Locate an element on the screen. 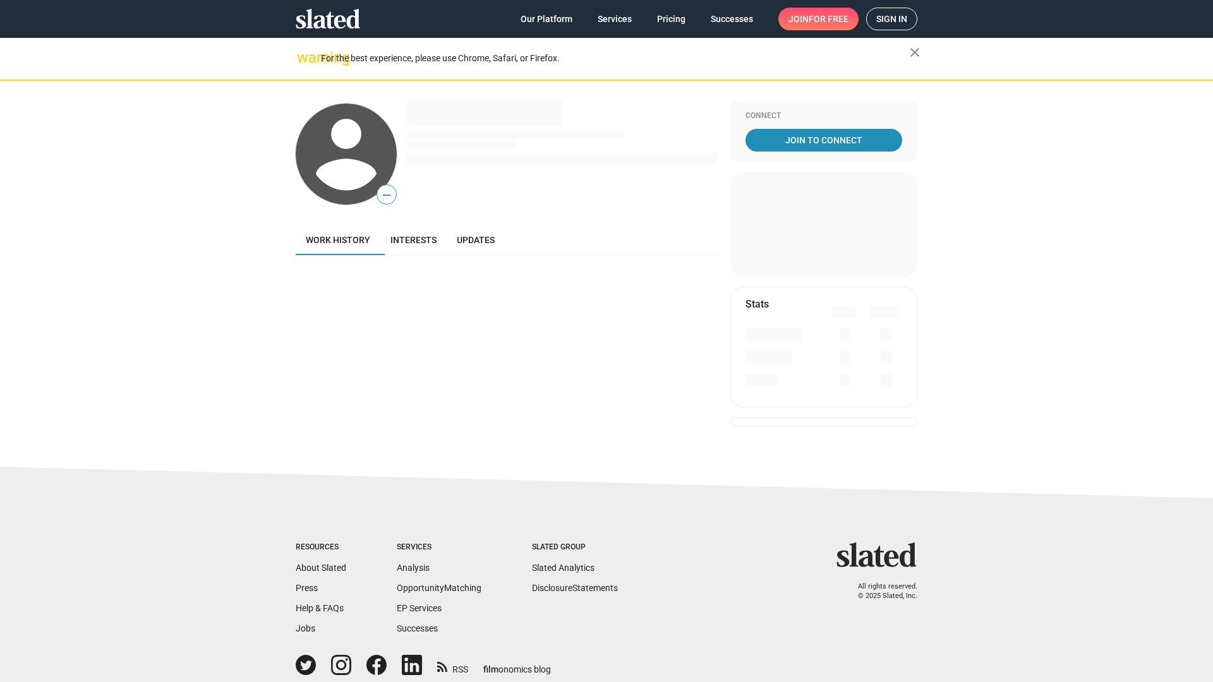 Image resolution: width=1213 pixels, height=682 pixels. span: Join To Connect is located at coordinates (824, 140).